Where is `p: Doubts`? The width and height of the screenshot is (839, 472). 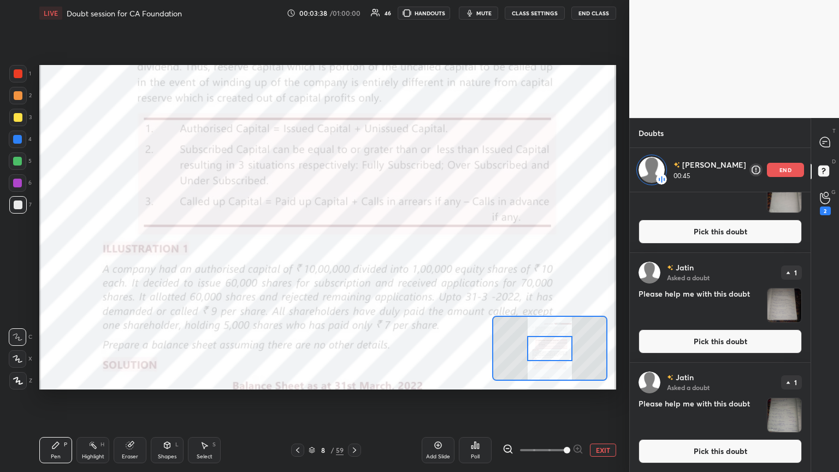
p: Doubts is located at coordinates (651, 133).